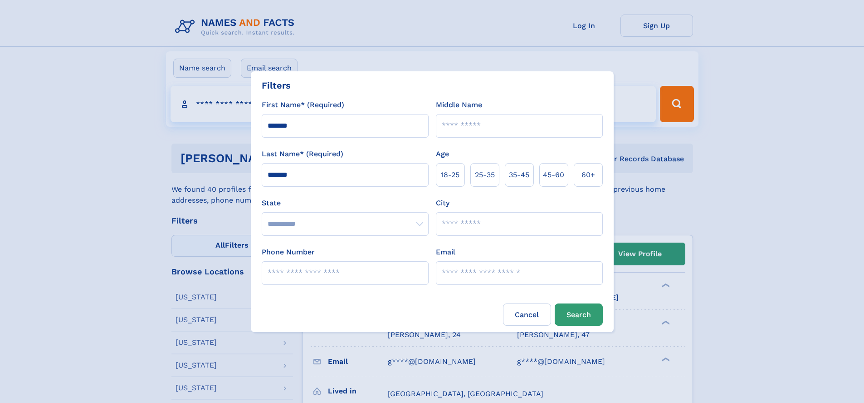 The width and height of the screenshot is (864, 403). Describe the element at coordinates (589, 175) in the screenshot. I see `span: 60+` at that location.